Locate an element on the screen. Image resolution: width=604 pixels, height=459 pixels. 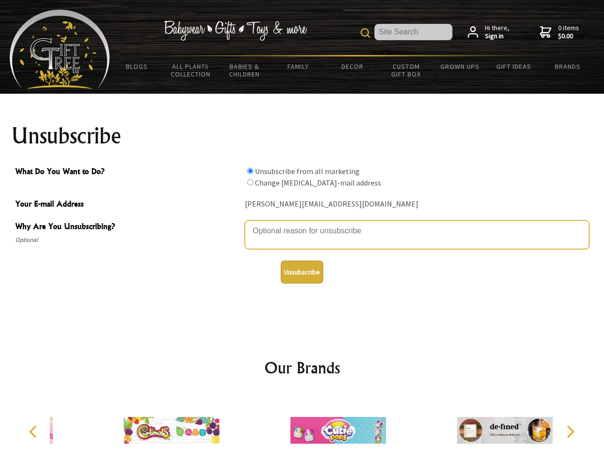
a: Custom Gift Box is located at coordinates (406, 70).